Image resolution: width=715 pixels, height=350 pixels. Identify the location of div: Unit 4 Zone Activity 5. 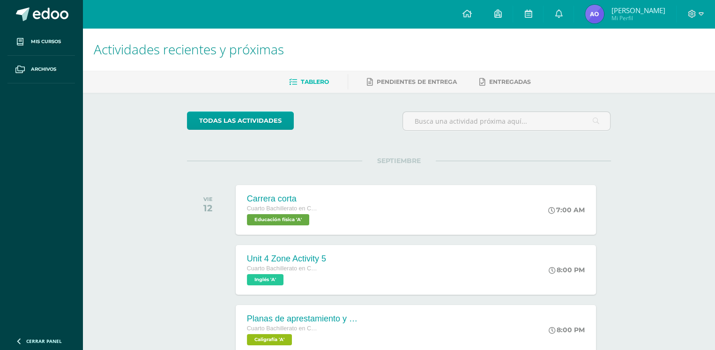
(286, 259).